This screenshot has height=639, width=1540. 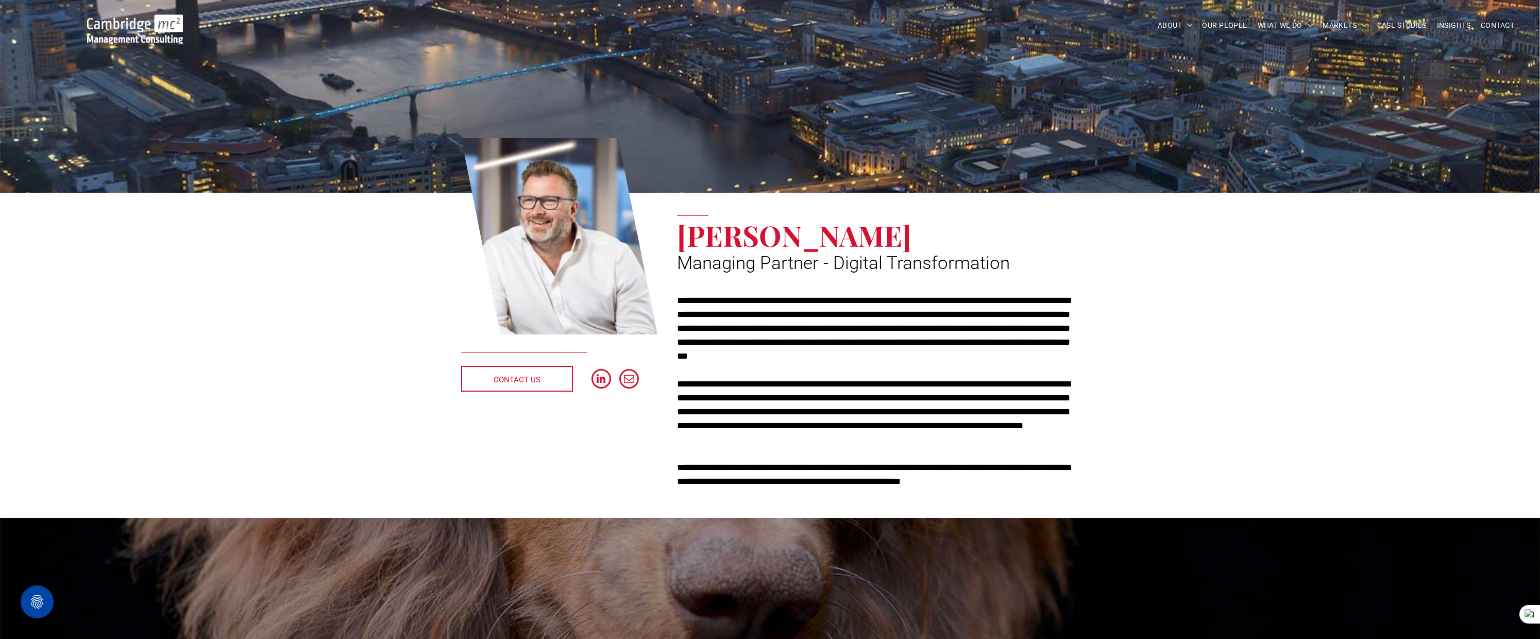 I want to click on span: Managing Partner - Digital Transformation, so click(x=843, y=263).